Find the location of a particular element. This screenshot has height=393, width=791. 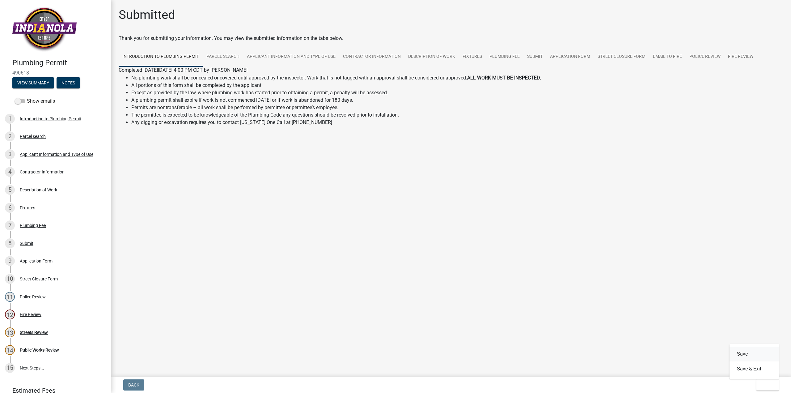

li: The permittee is expected to be knowledgeable of the Plumbing Code-any questions should be resolv... is located at coordinates (336, 115).